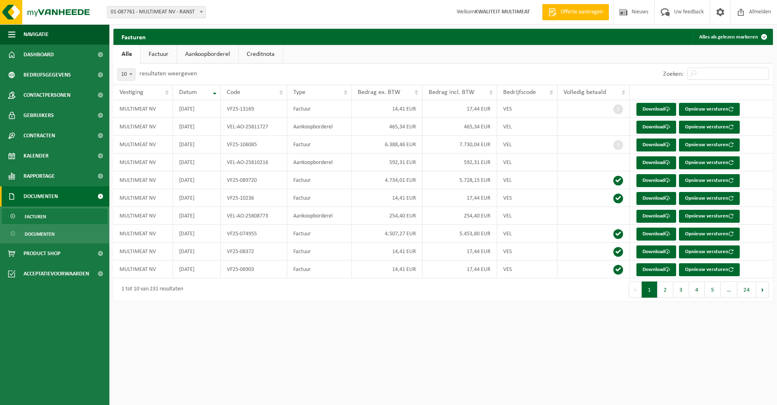 The height and width of the screenshot is (405, 777). What do you see at coordinates (168, 74) in the screenshot?
I see `label: resultaten weergeven` at bounding box center [168, 74].